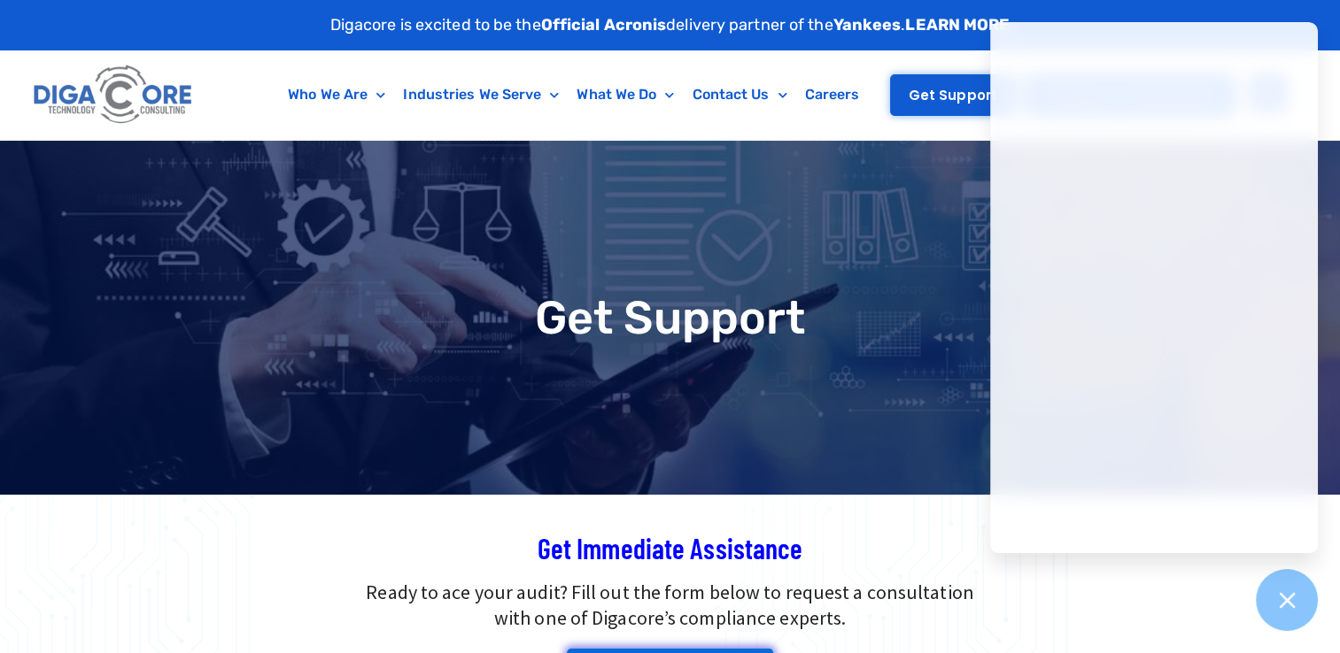  I want to click on a: Who We Are, so click(336, 95).